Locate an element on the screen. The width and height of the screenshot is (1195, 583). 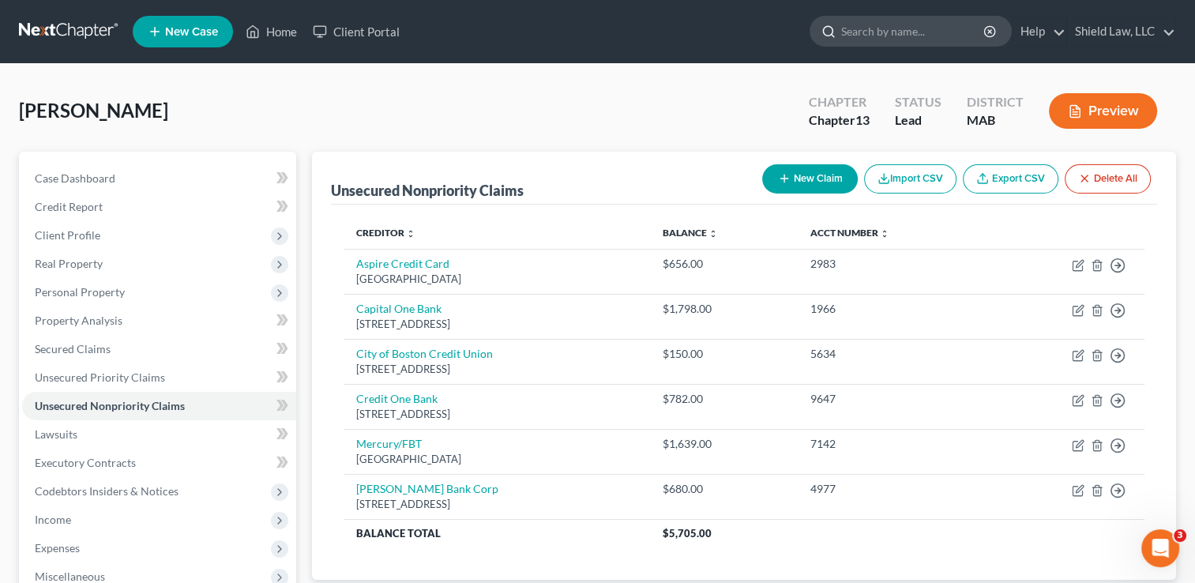
span: Expenses is located at coordinates (57, 547).